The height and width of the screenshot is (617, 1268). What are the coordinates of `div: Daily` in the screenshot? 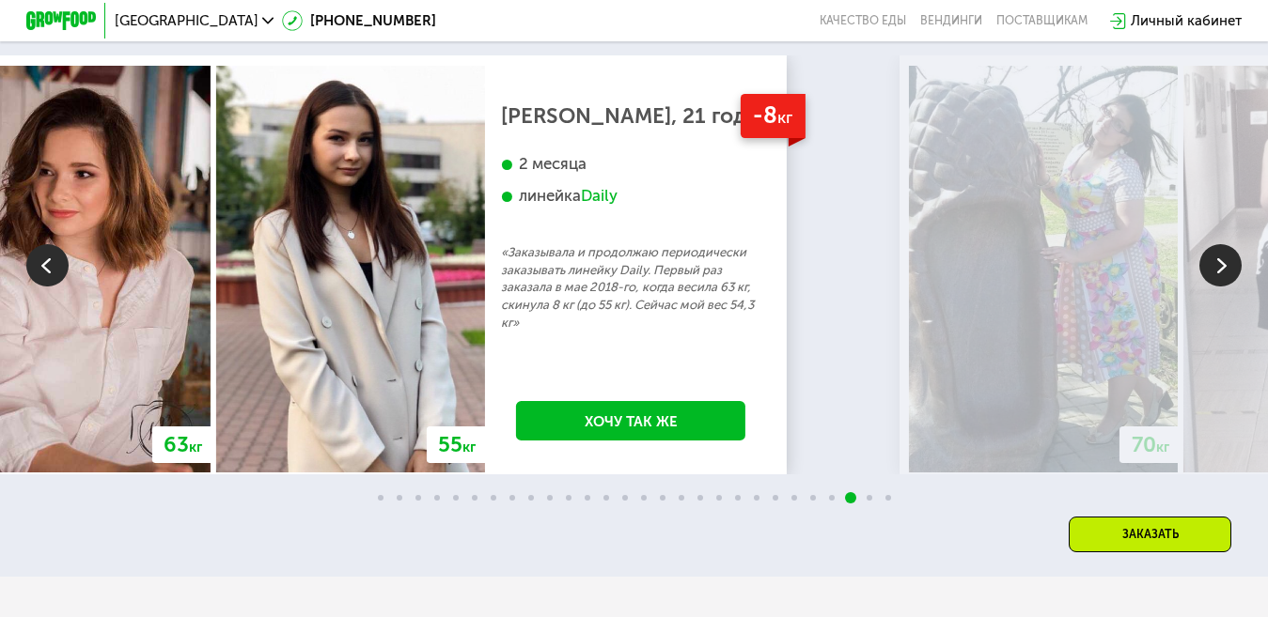 It's located at (599, 196).